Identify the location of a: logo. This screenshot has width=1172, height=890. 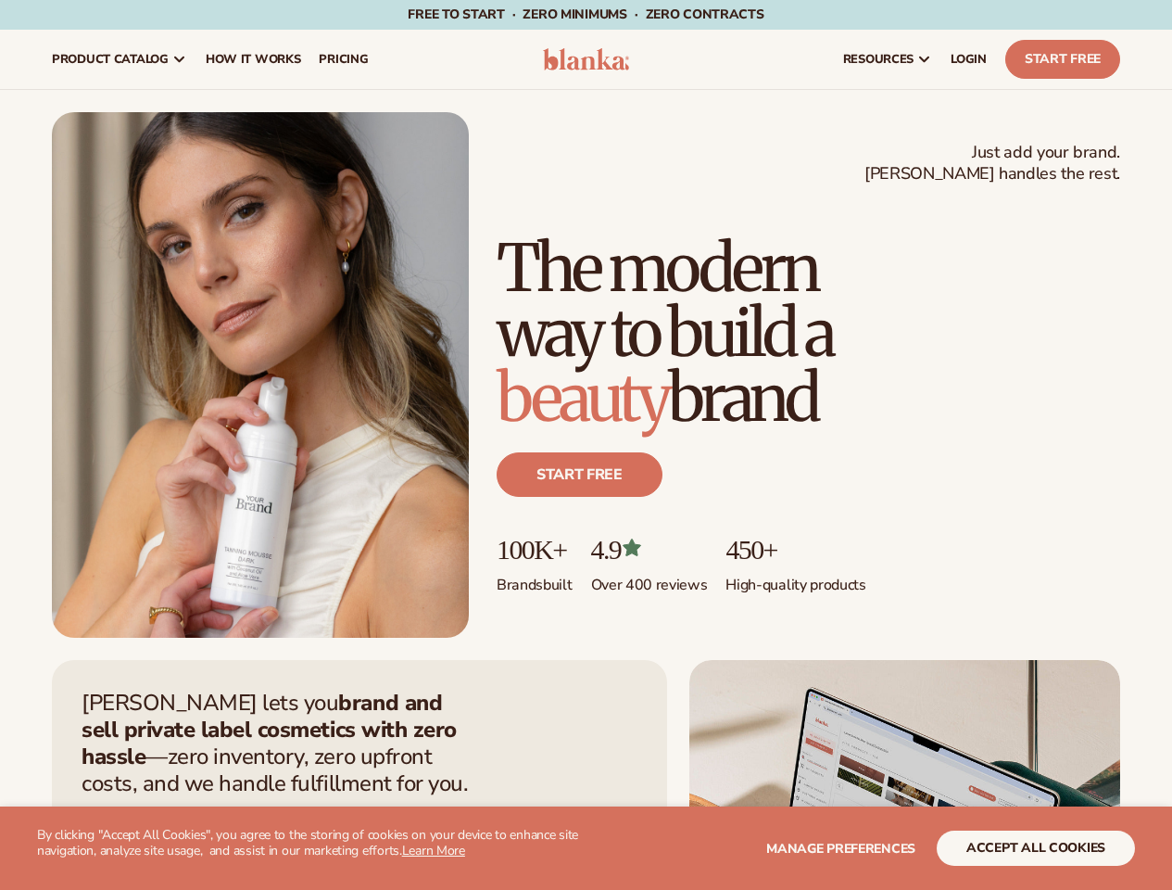
(587, 59).